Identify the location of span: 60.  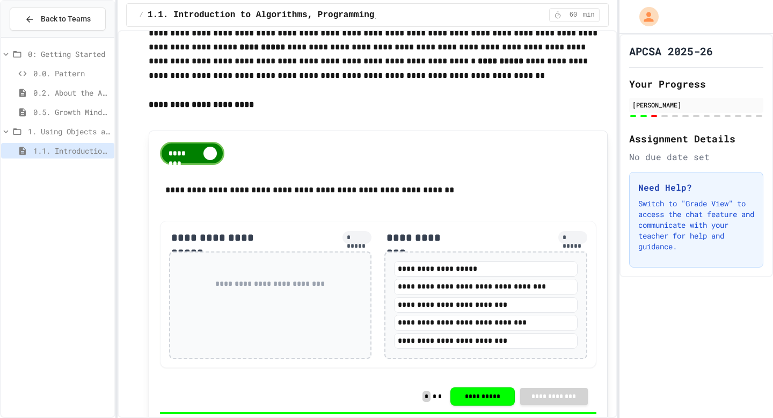
(573, 15).